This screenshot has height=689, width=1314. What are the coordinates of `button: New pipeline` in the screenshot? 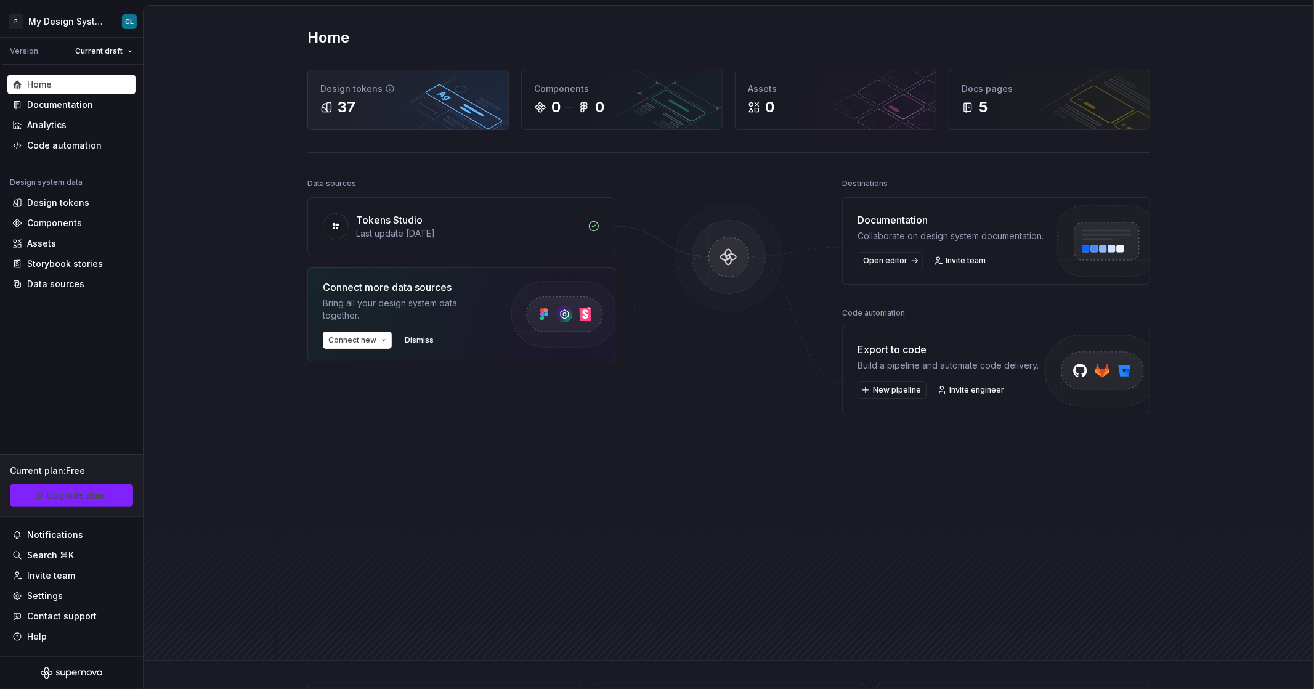 It's located at (892, 390).